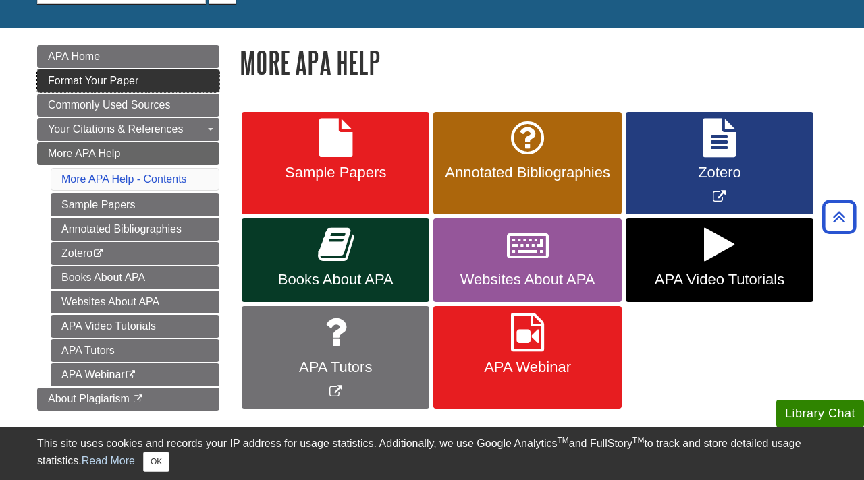  I want to click on a: APA Tutors, so click(135, 351).